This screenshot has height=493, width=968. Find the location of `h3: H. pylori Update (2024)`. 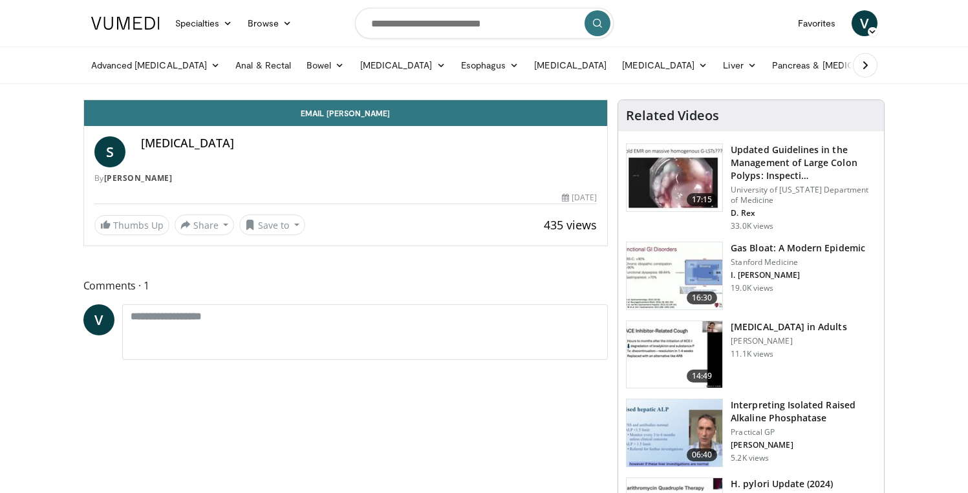

h3: H. pylori Update (2024) is located at coordinates (803, 484).